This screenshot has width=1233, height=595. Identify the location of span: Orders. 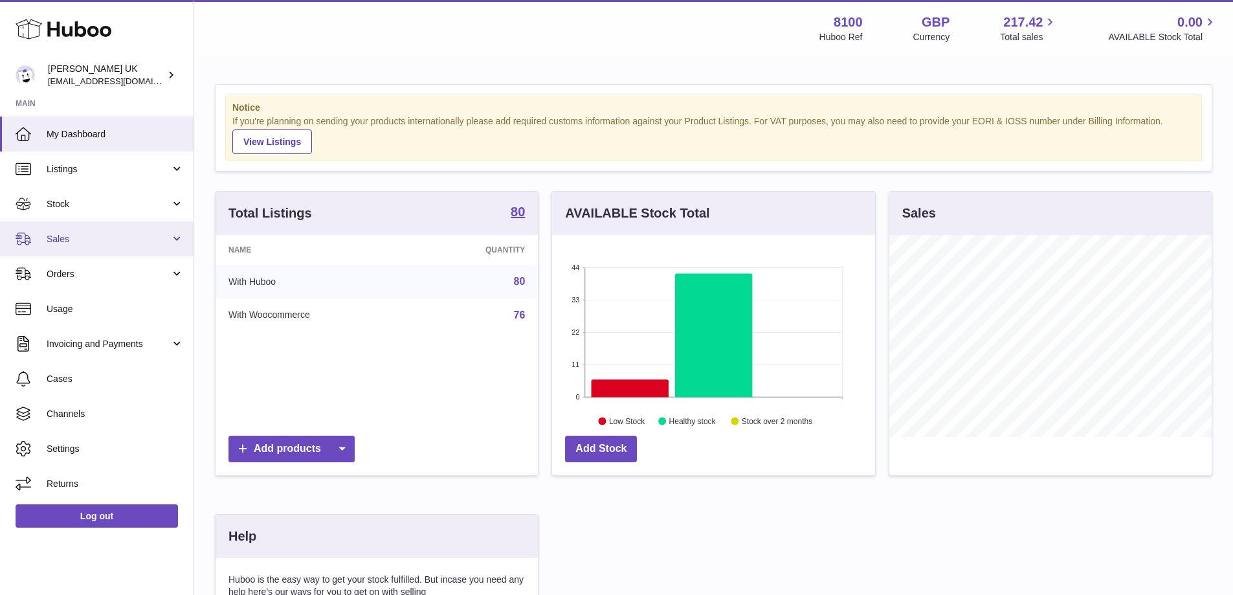
(108, 274).